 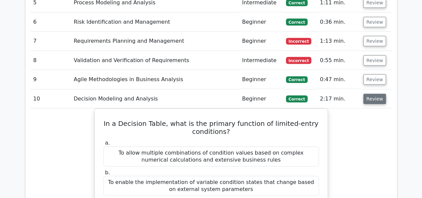 I want to click on td: 9, so click(x=51, y=79).